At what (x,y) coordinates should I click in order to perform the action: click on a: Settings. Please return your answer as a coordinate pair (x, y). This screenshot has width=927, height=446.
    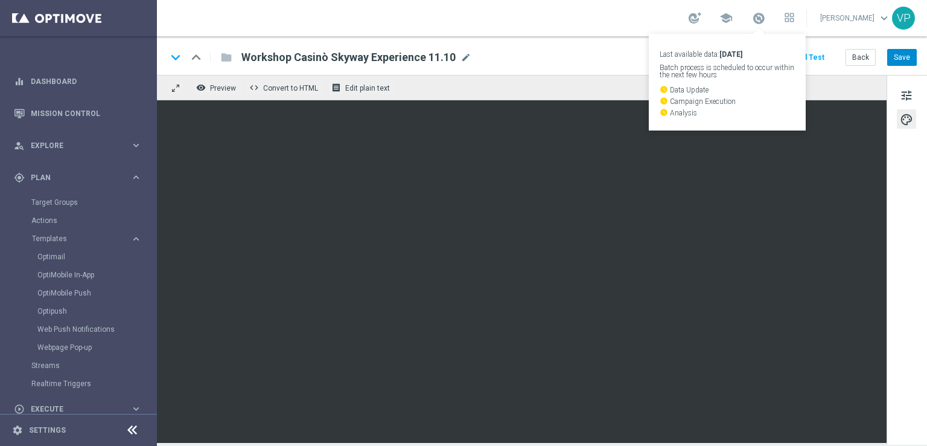
    Looking at the image, I should click on (47, 430).